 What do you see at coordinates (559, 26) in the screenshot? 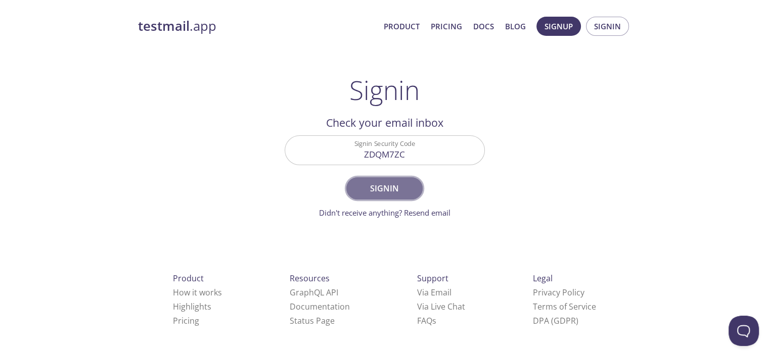
I see `span: Signup` at bounding box center [559, 26].